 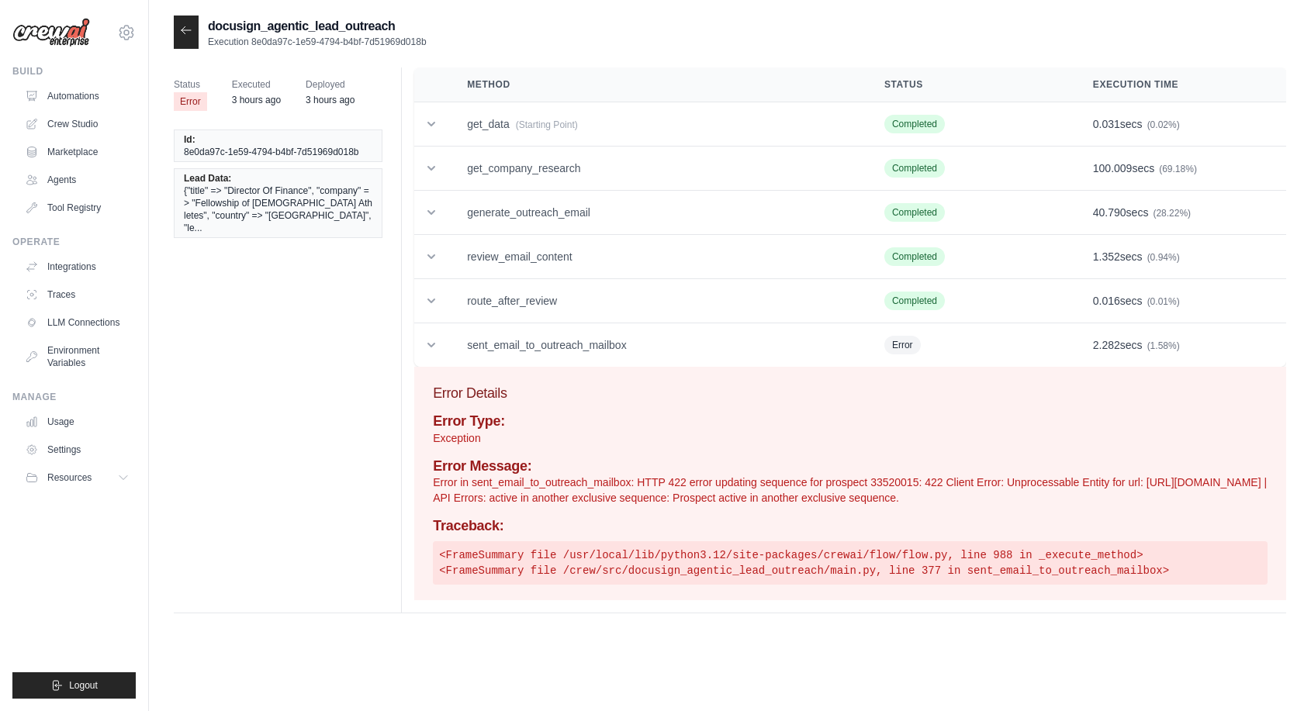 What do you see at coordinates (1106, 345) in the screenshot?
I see `span: 2.282` at bounding box center [1106, 345].